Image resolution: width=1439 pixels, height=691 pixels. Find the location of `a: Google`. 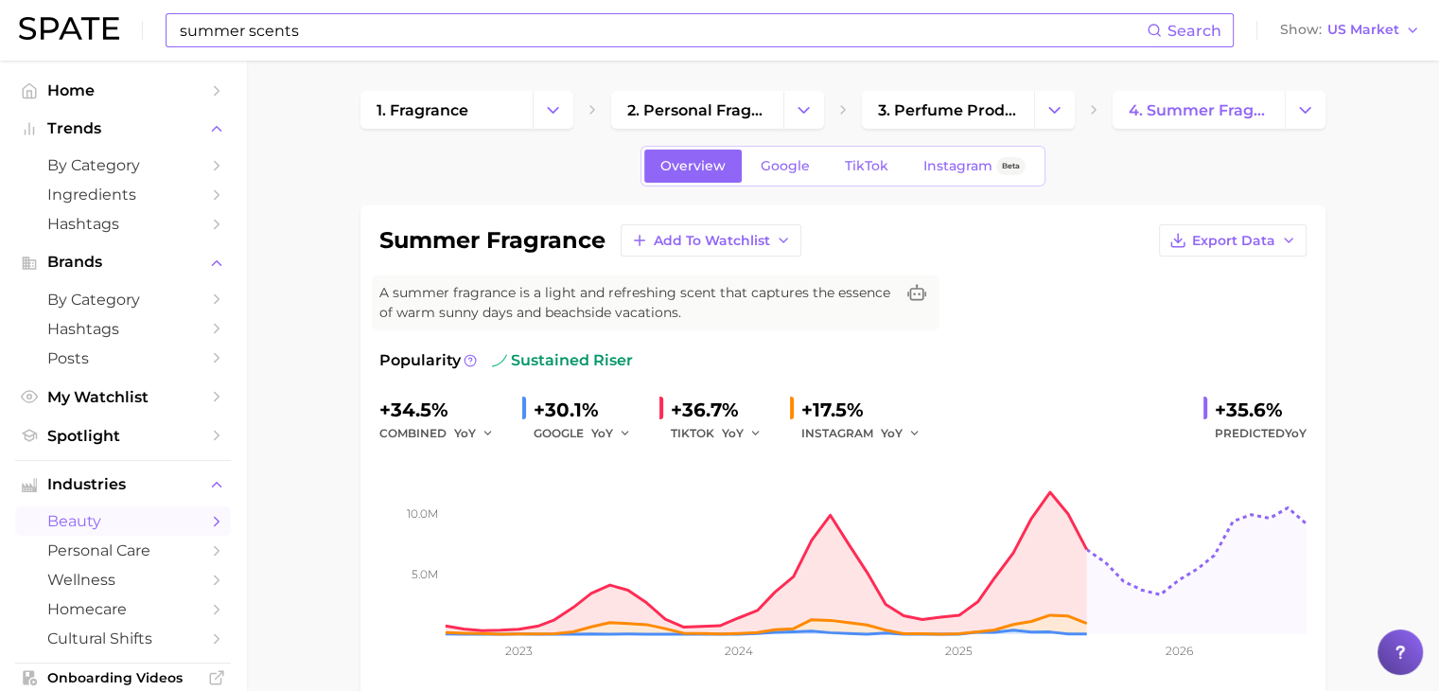

a: Google is located at coordinates (785, 166).